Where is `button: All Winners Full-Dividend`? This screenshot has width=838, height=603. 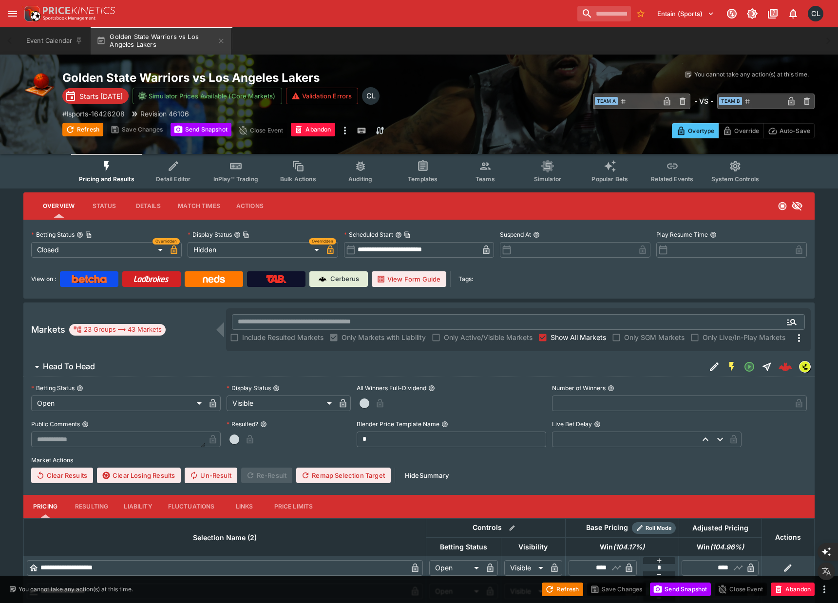
button: All Winners Full-Dividend is located at coordinates (432, 388).